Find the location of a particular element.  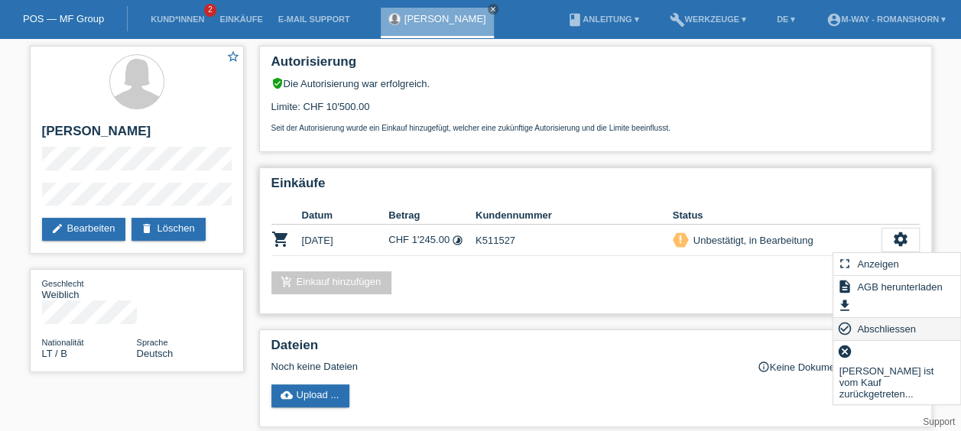

a: cloud_uploadUpload ... is located at coordinates (311, 396).